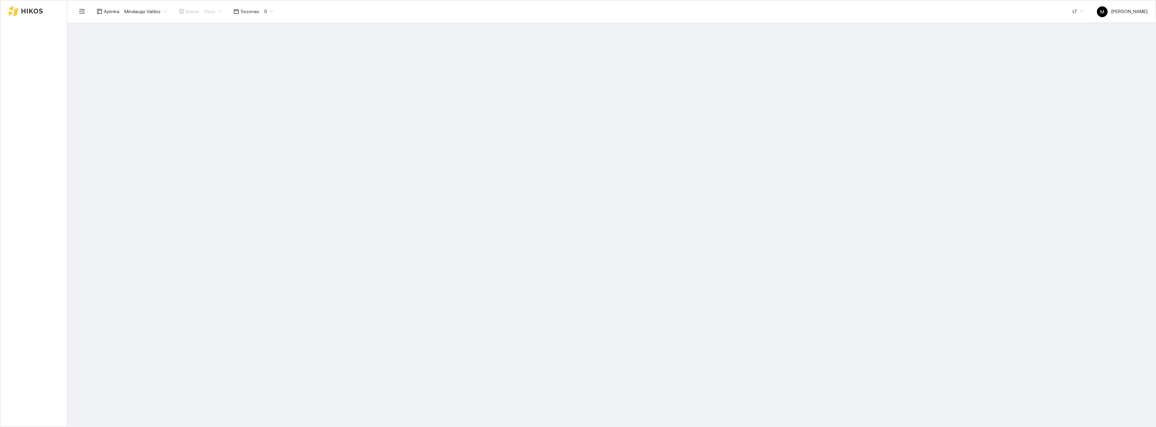  What do you see at coordinates (146, 11) in the screenshot?
I see `span: Mindaugo Valdos` at bounding box center [146, 11].